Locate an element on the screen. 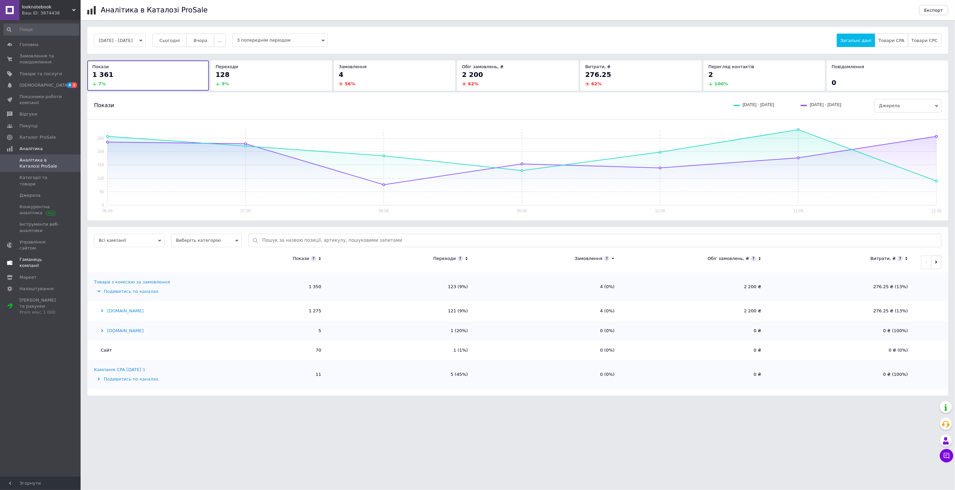 This screenshot has width=955, height=490. button: Вчора is located at coordinates (200, 40).